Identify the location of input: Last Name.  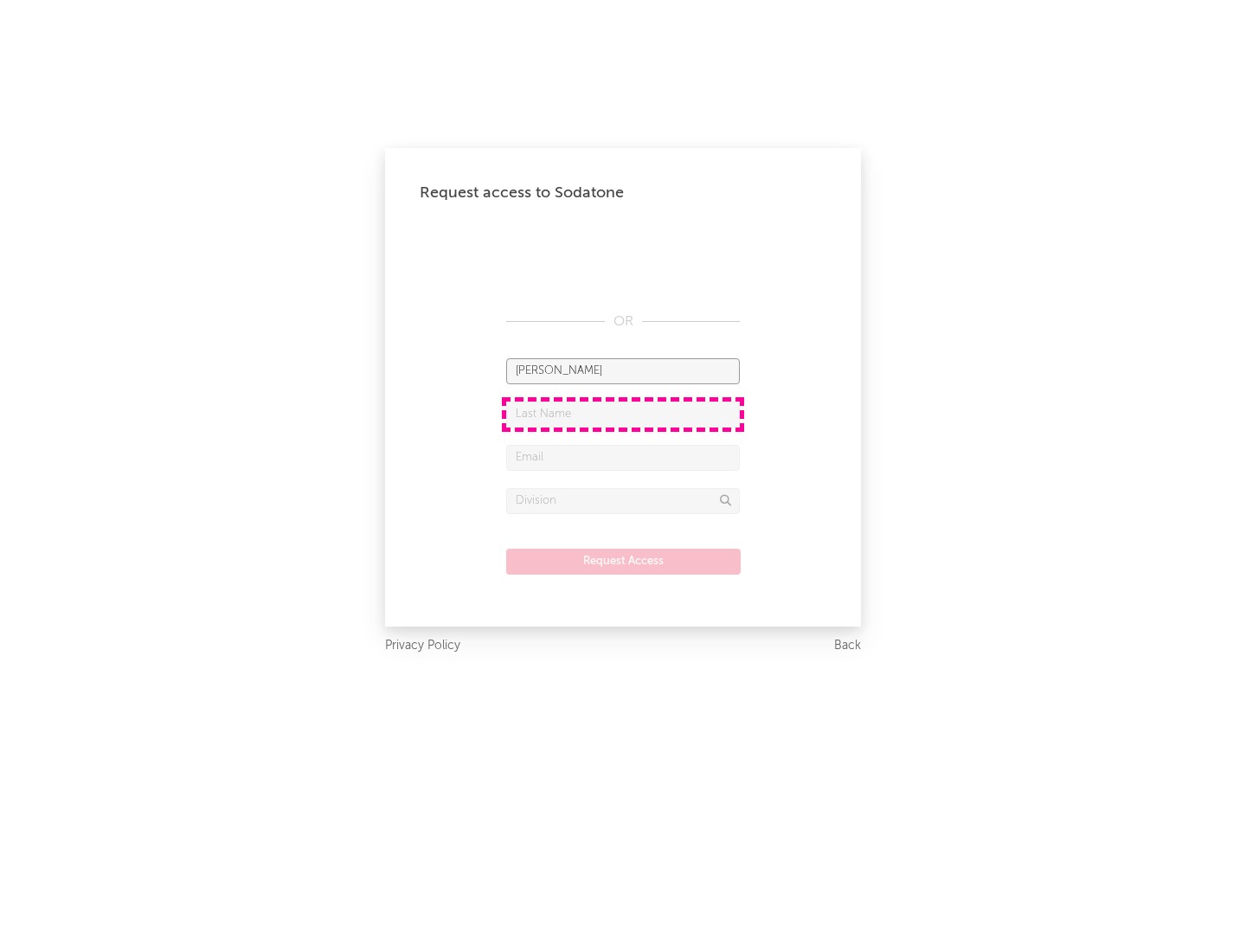
(623, 415).